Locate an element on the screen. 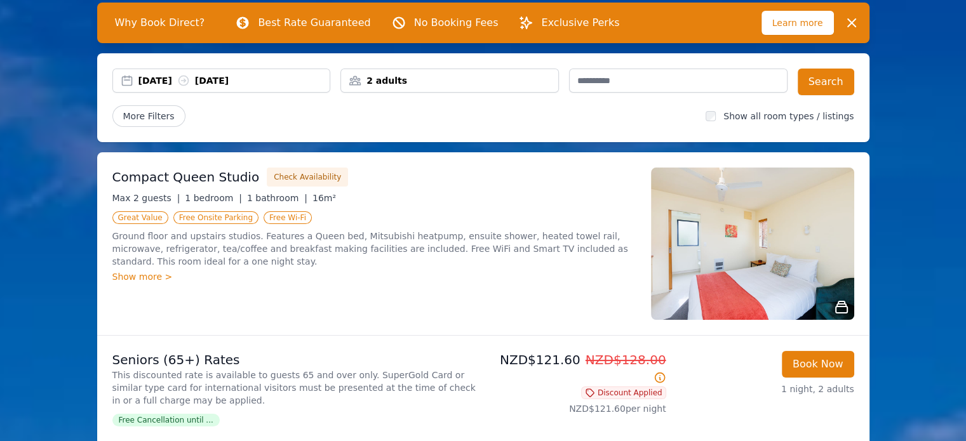 The height and width of the screenshot is (441, 966). span: Learn more is located at coordinates (798, 23).